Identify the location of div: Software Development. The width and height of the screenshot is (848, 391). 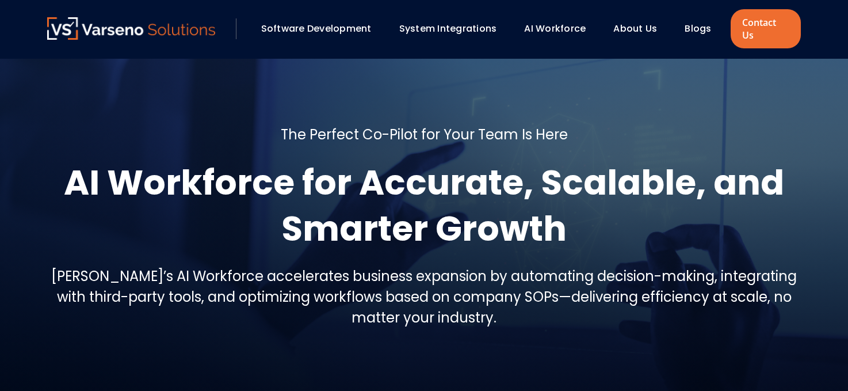
(322, 29).